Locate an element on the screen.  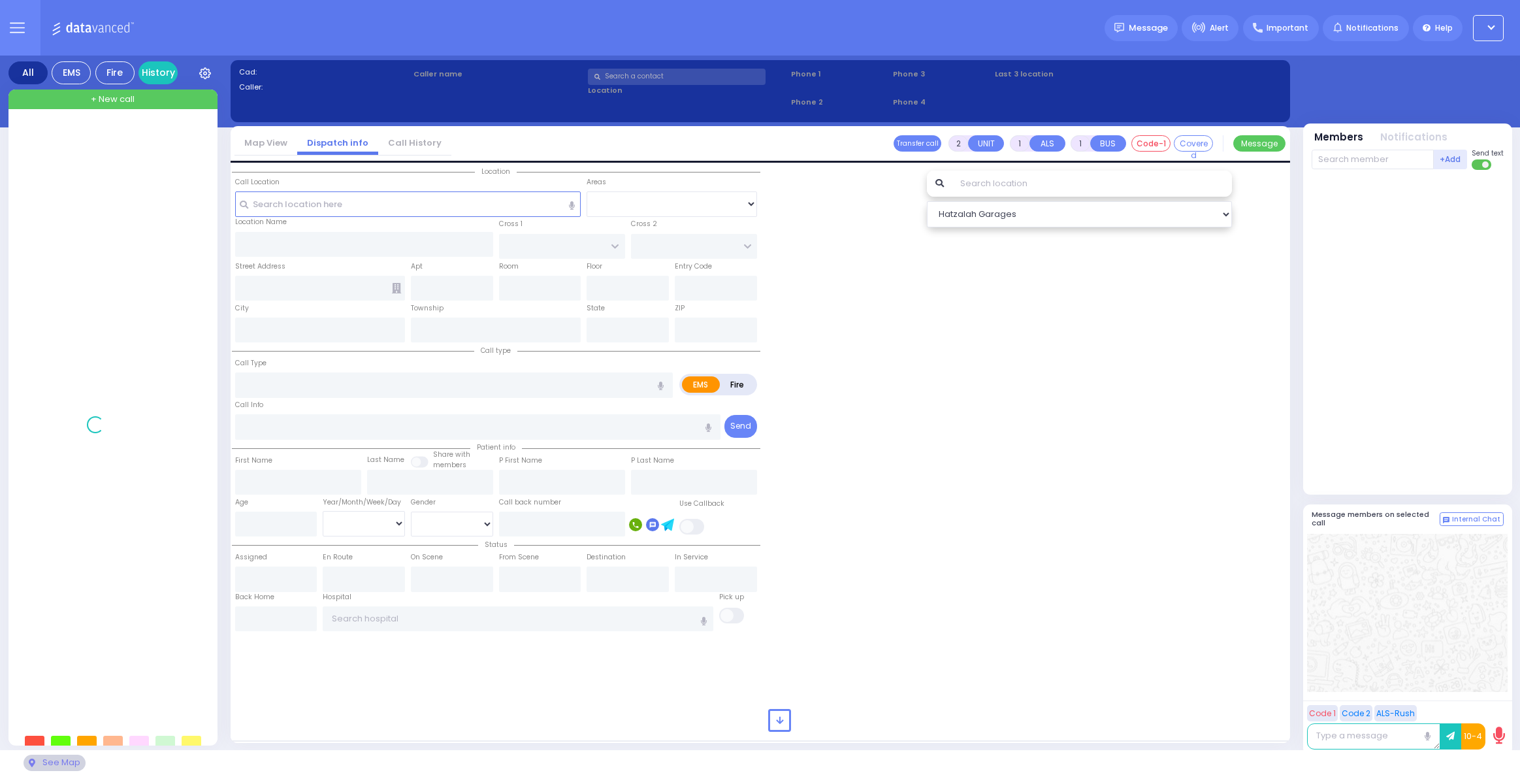
button: Transfer call is located at coordinates (917, 143).